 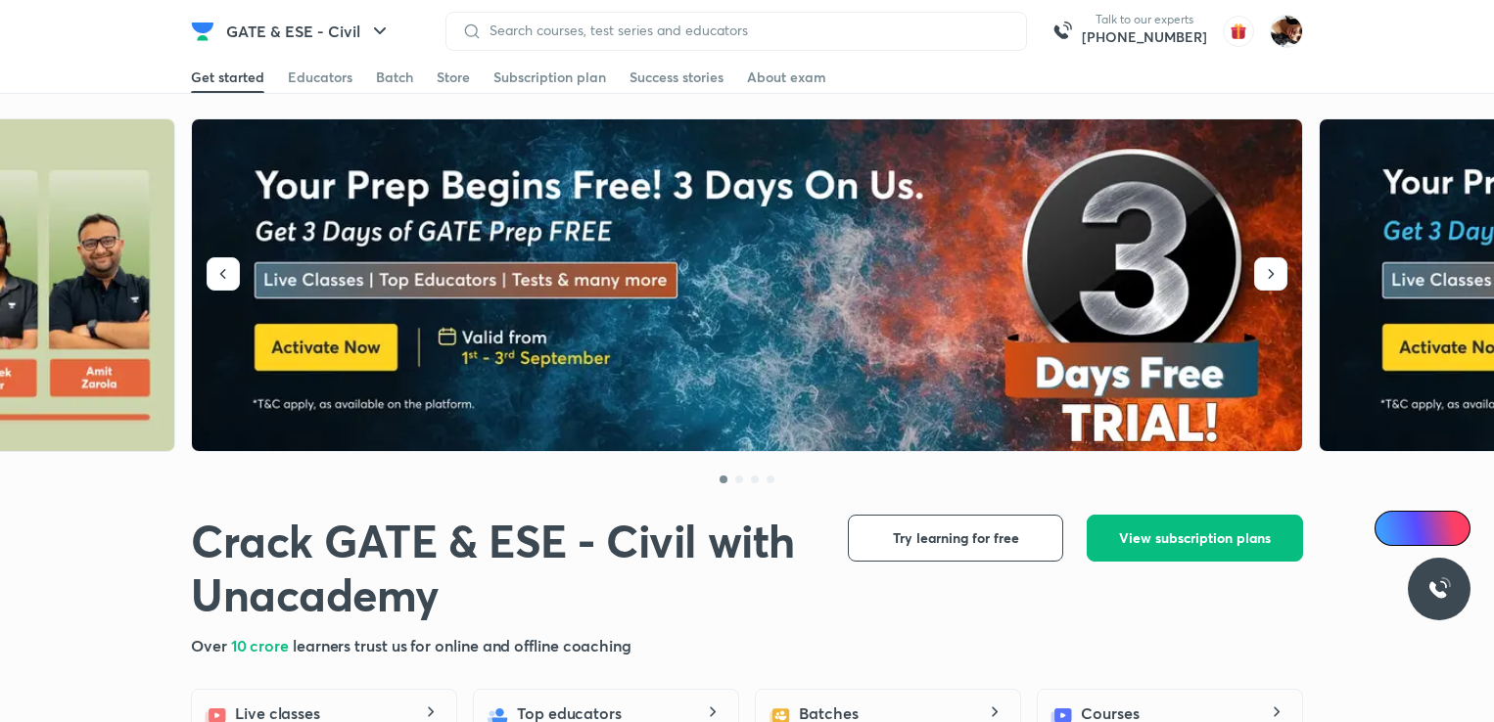 I want to click on a: Ai Doubts, so click(x=1422, y=529).